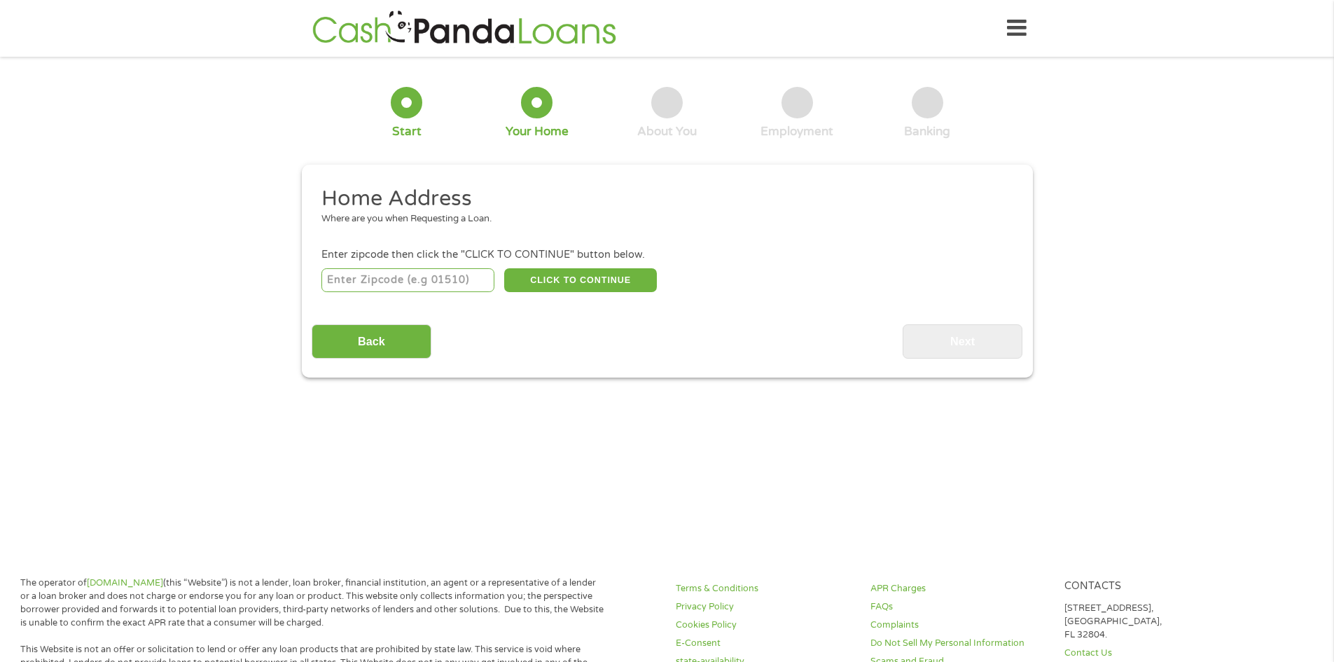 The image size is (1334, 662). Describe the element at coordinates (371, 341) in the screenshot. I see `input: Back` at that location.